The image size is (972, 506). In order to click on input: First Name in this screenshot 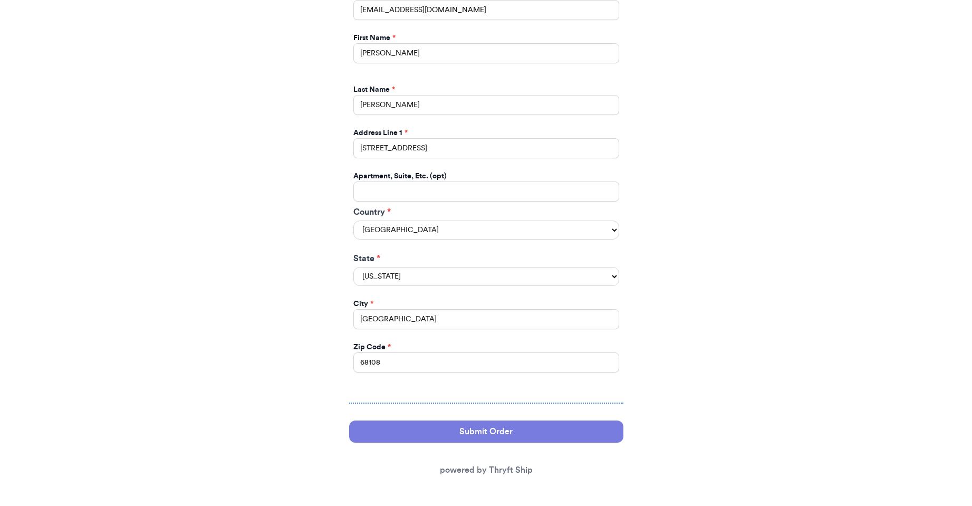, I will do `click(487, 53)`.